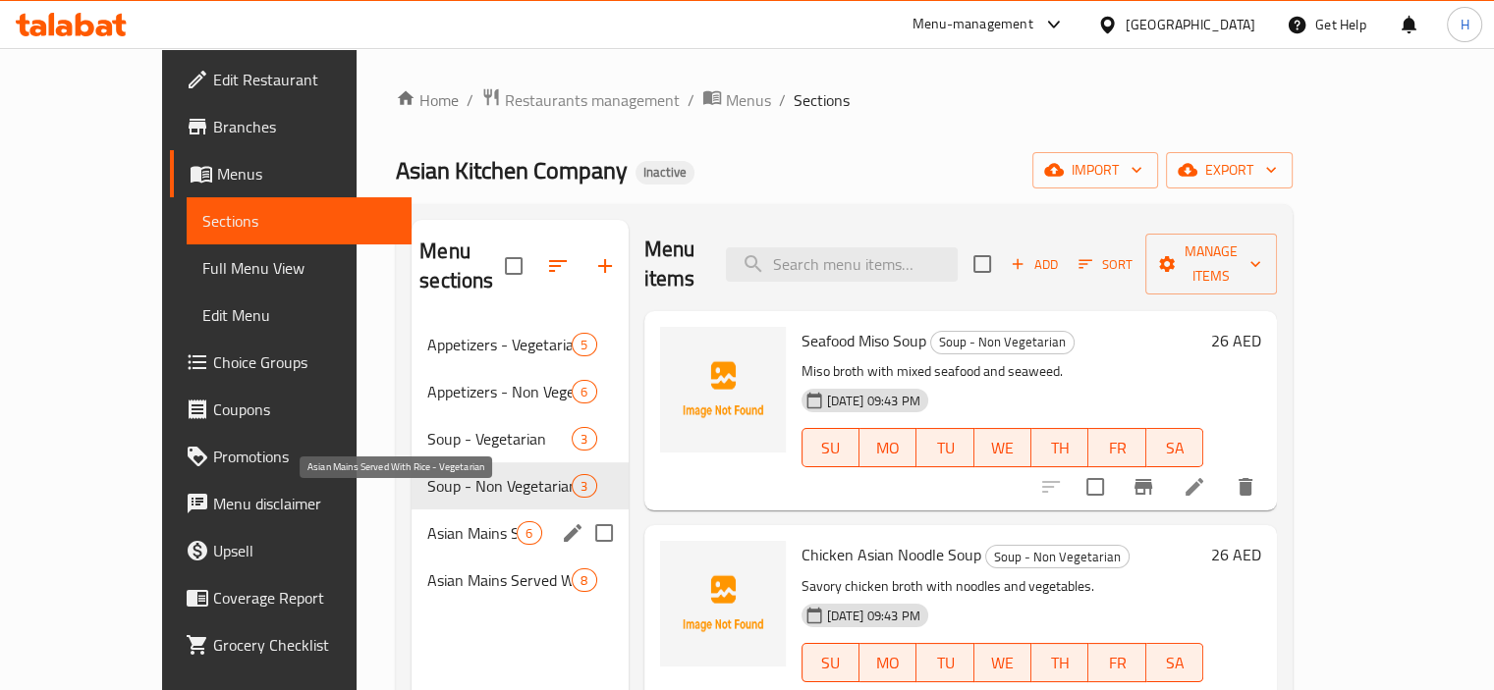 Image resolution: width=1494 pixels, height=690 pixels. I want to click on div: Menu-management, so click(972, 25).